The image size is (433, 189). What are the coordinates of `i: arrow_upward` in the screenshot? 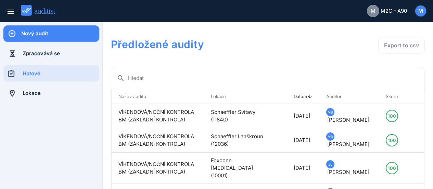 It's located at (310, 96).